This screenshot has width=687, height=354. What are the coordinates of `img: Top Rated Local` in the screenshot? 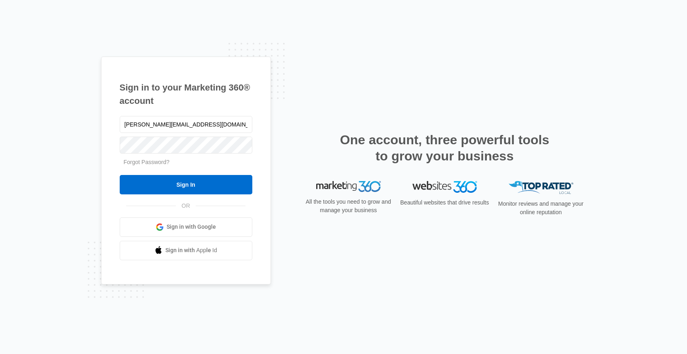 It's located at (541, 188).